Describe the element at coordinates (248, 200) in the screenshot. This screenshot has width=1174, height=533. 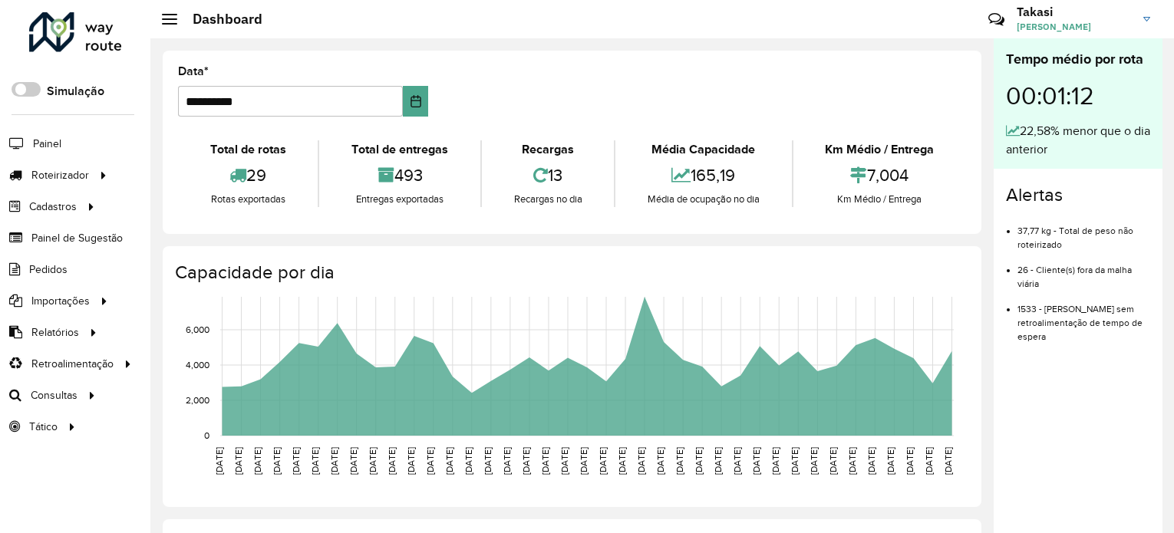
I see `div: Rotas exportadas` at that location.